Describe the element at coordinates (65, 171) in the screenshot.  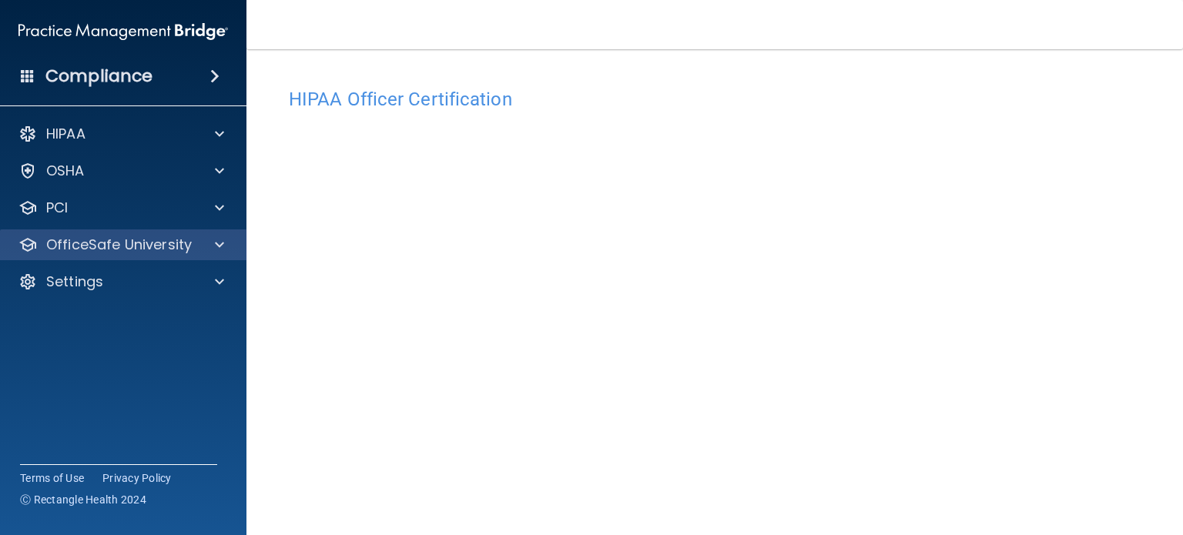
I see `p: OSHA` at that location.